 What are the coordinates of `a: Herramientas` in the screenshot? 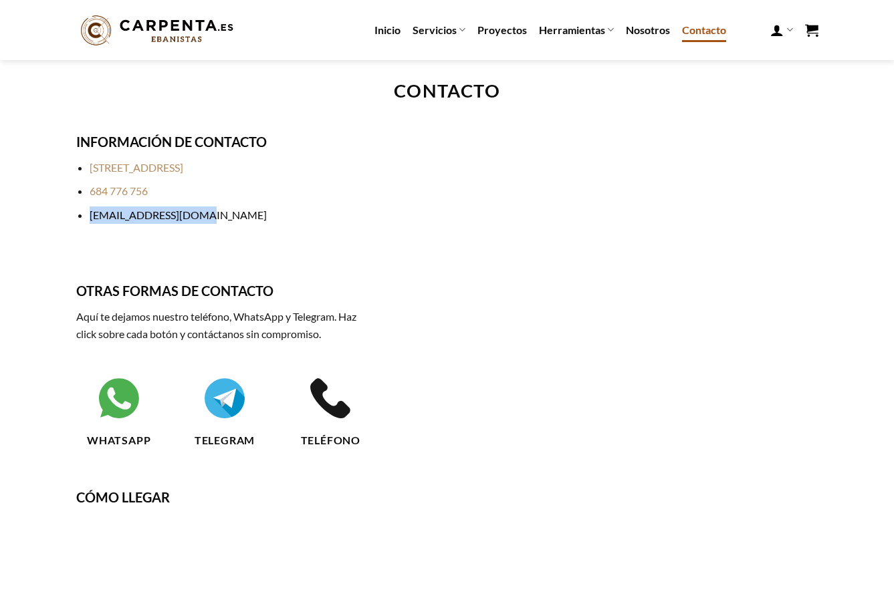 It's located at (576, 29).